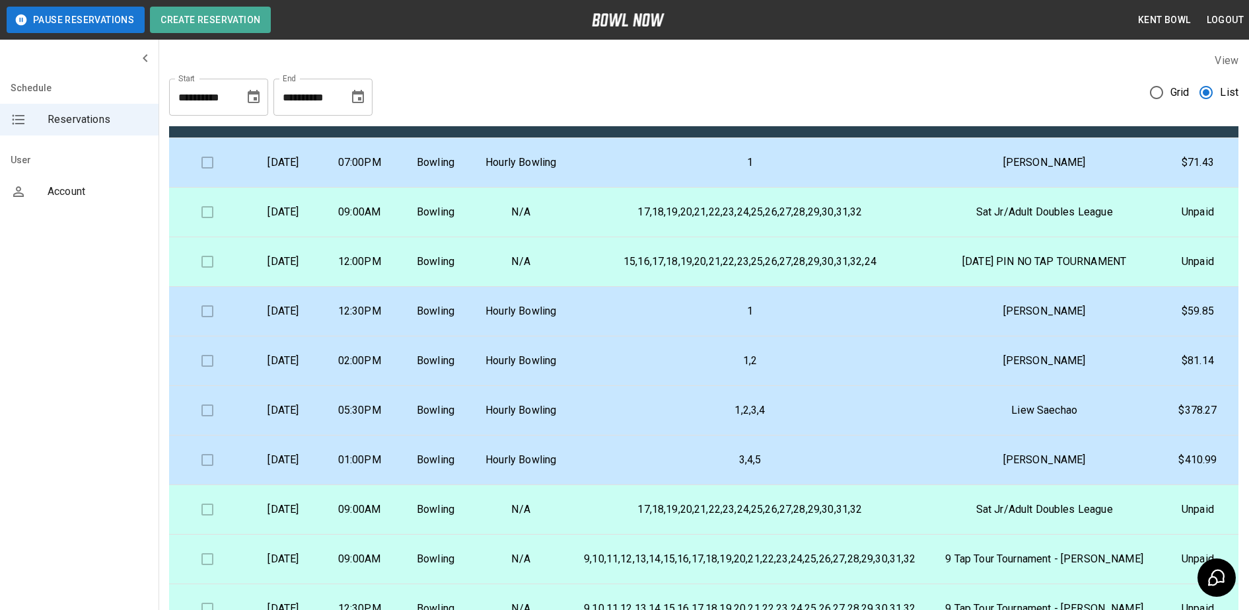  I want to click on p: $59.85, so click(1197, 311).